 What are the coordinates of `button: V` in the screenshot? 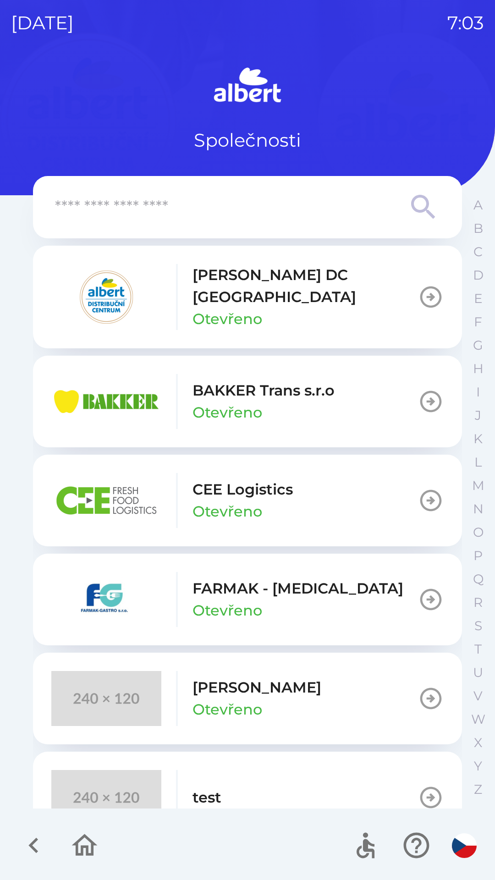 It's located at (478, 695).